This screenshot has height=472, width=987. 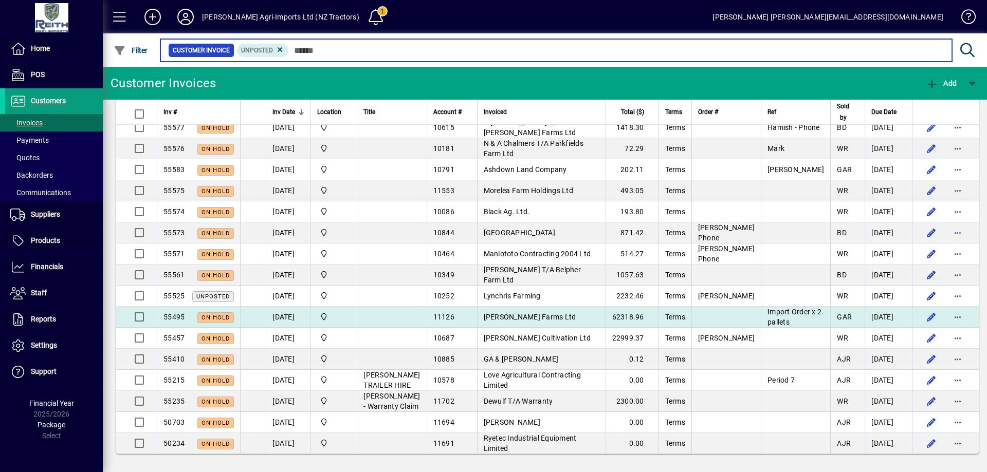 What do you see at coordinates (54, 241) in the screenshot?
I see `a: Products` at bounding box center [54, 241].